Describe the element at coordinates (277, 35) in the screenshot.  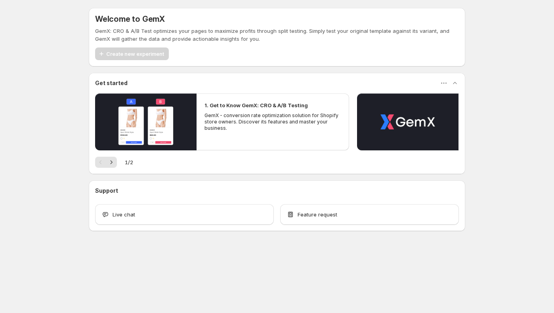
I see `p: GemX: CRO & A/B Test optimizes your pages to maximize profits through split testing. Simply test ...` at that location.